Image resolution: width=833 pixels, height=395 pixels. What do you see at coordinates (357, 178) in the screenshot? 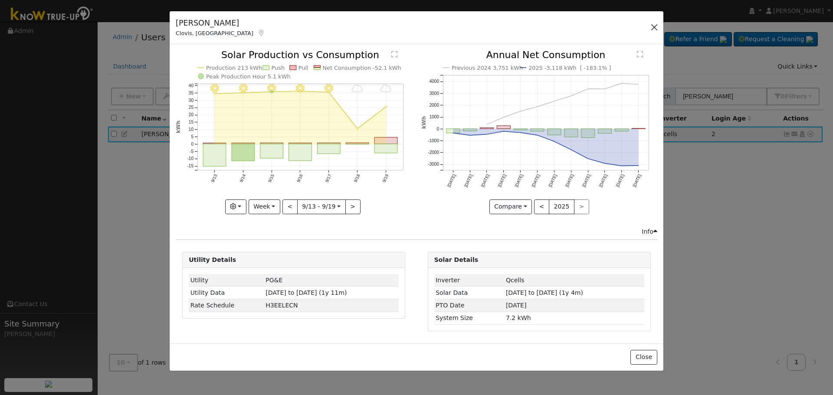
I see `text: 9/18` at bounding box center [357, 178].